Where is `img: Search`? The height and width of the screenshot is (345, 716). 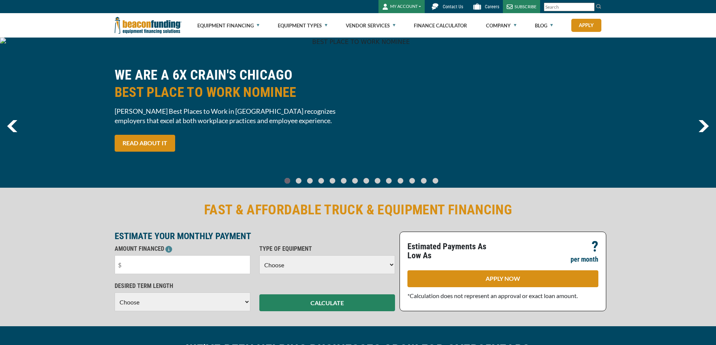
img: Search is located at coordinates (599, 6).